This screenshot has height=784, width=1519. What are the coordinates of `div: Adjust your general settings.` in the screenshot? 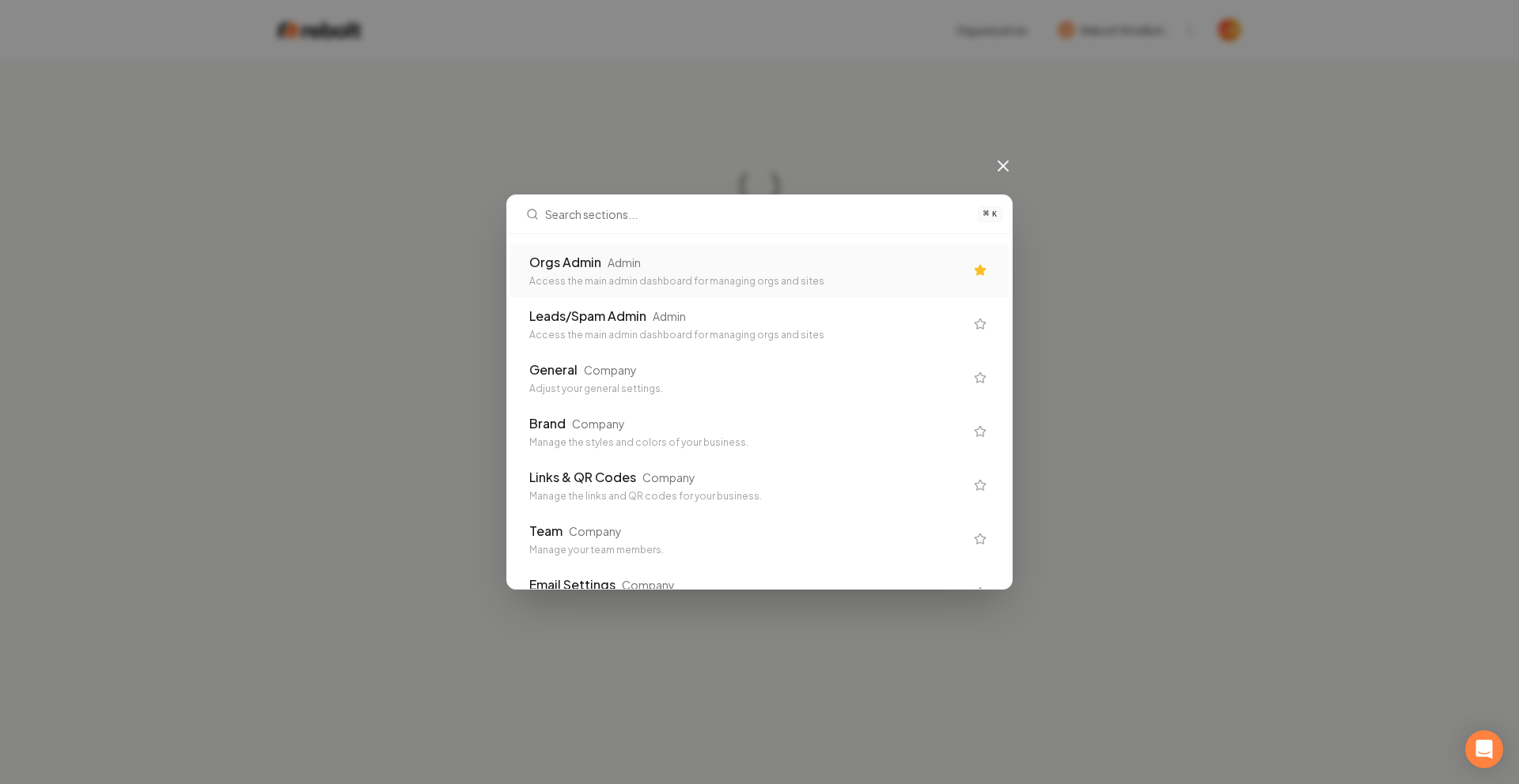 It's located at (747, 389).